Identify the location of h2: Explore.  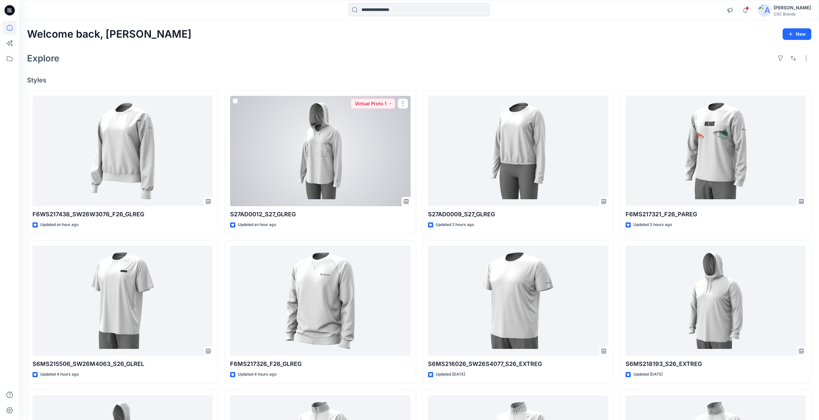
(43, 58).